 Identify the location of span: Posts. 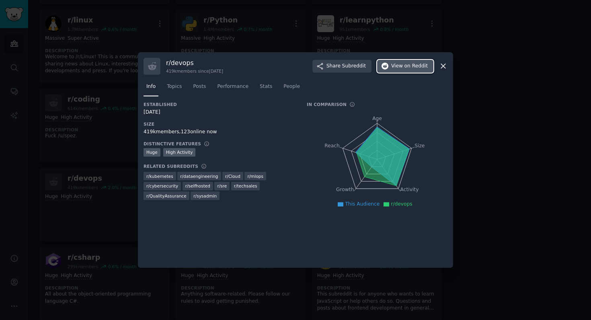
(199, 87).